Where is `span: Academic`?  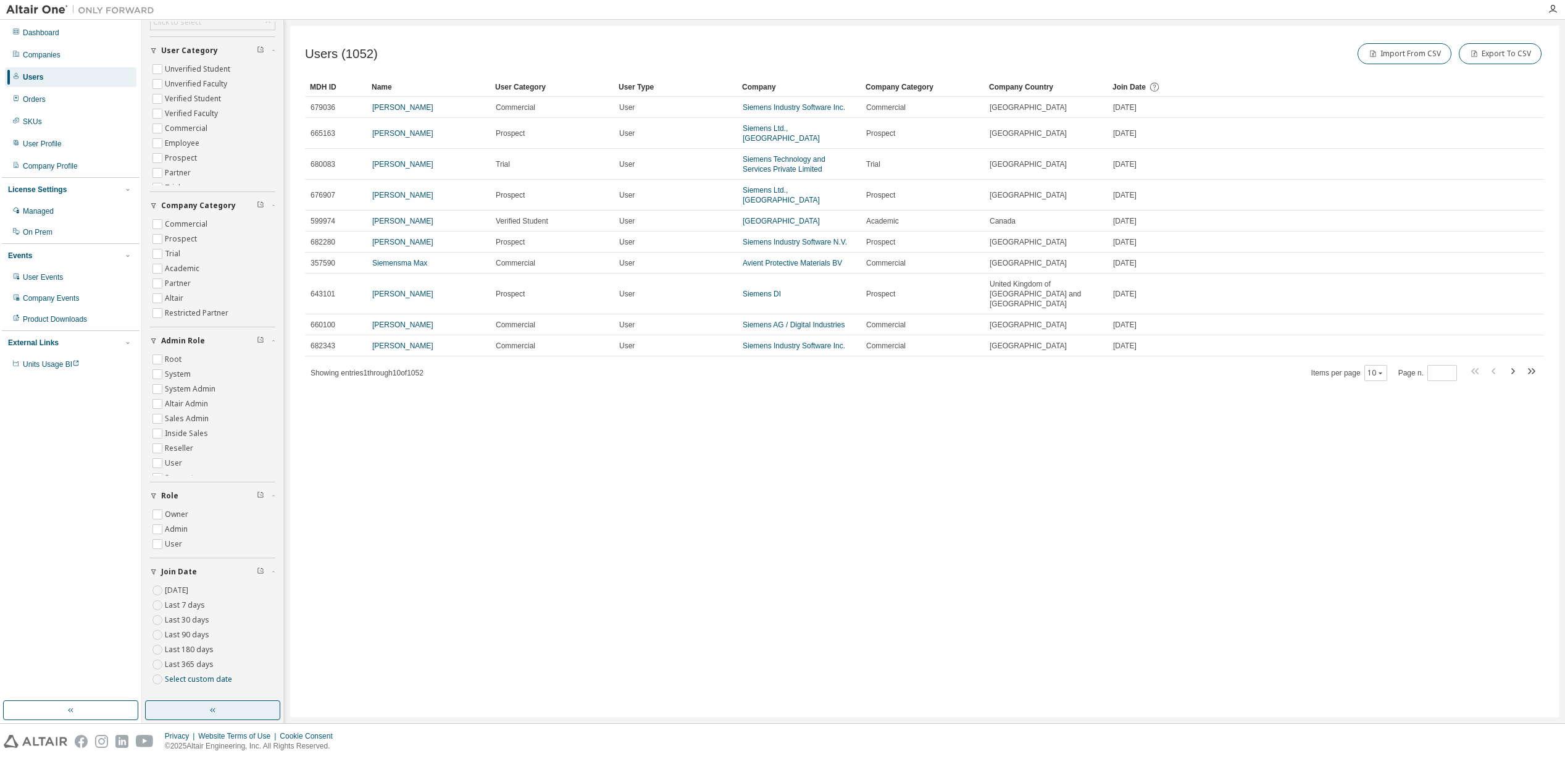
span: Academic is located at coordinates (882, 221).